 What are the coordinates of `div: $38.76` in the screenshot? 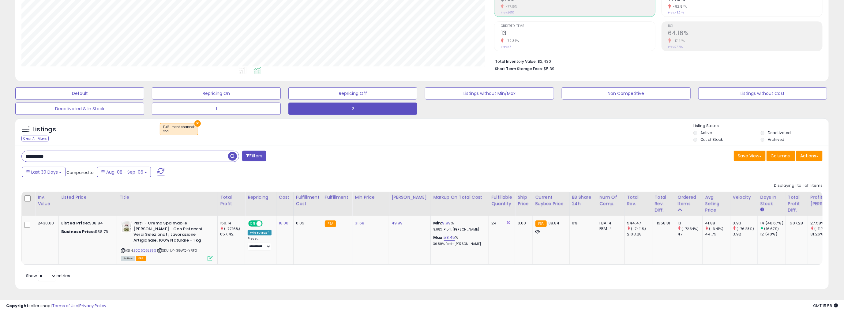 It's located at (87, 232).